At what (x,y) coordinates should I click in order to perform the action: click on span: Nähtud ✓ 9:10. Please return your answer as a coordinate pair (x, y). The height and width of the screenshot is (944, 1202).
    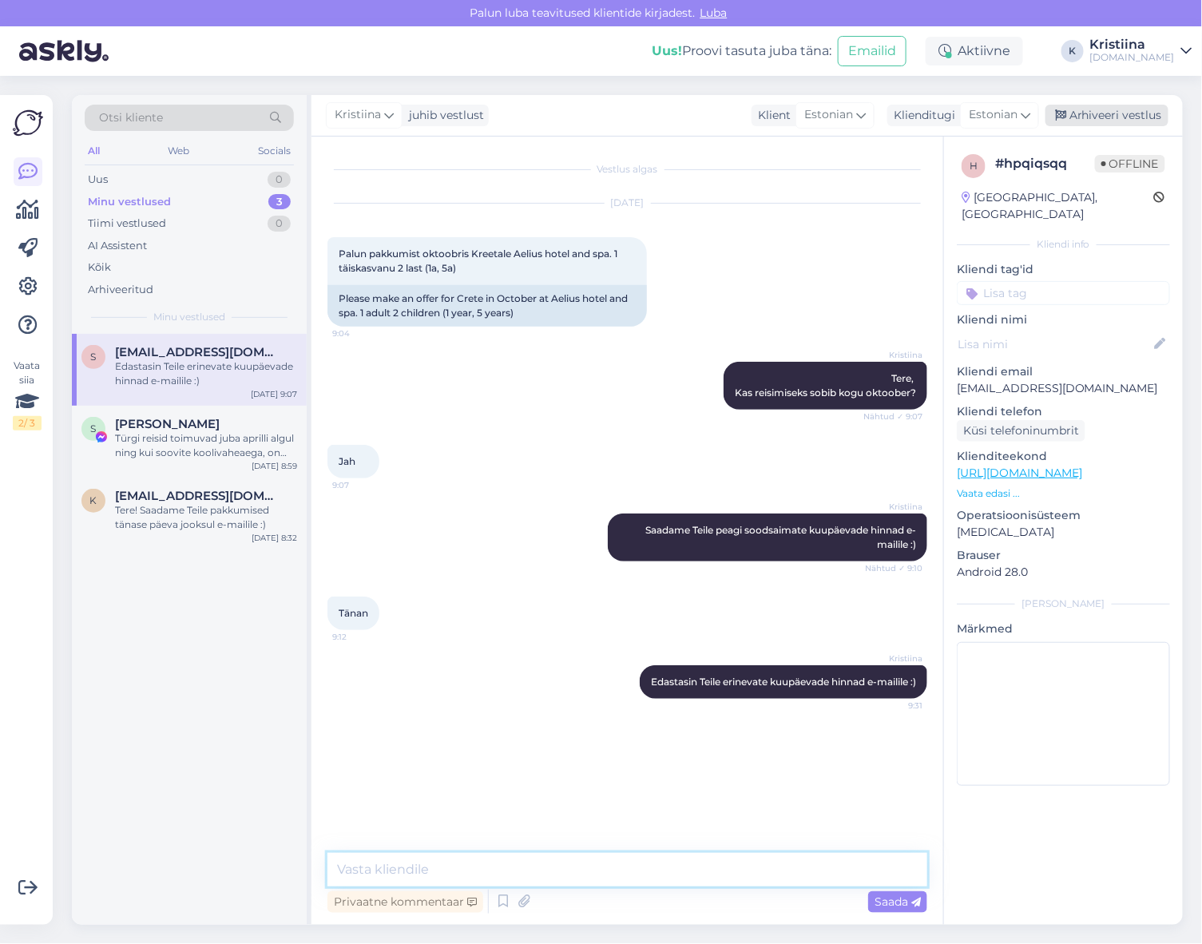
    Looking at the image, I should click on (892, 568).